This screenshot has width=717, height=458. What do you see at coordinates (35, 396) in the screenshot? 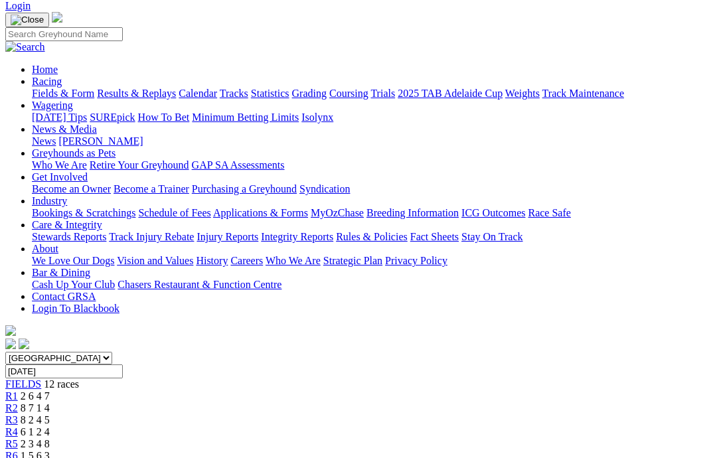
I see `span: 2 6 4 7` at bounding box center [35, 396].